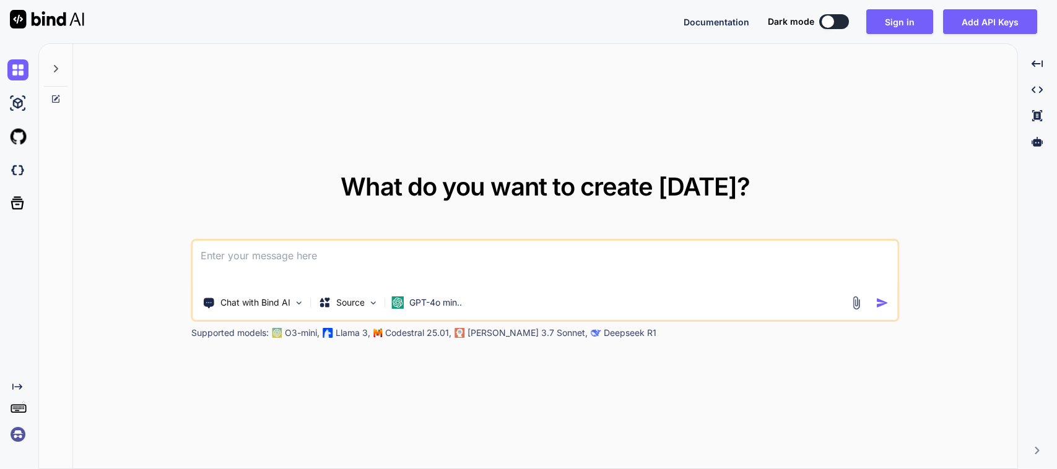 This screenshot has height=469, width=1057. What do you see at coordinates (630, 333) in the screenshot?
I see `p: Deepseek R1` at bounding box center [630, 333].